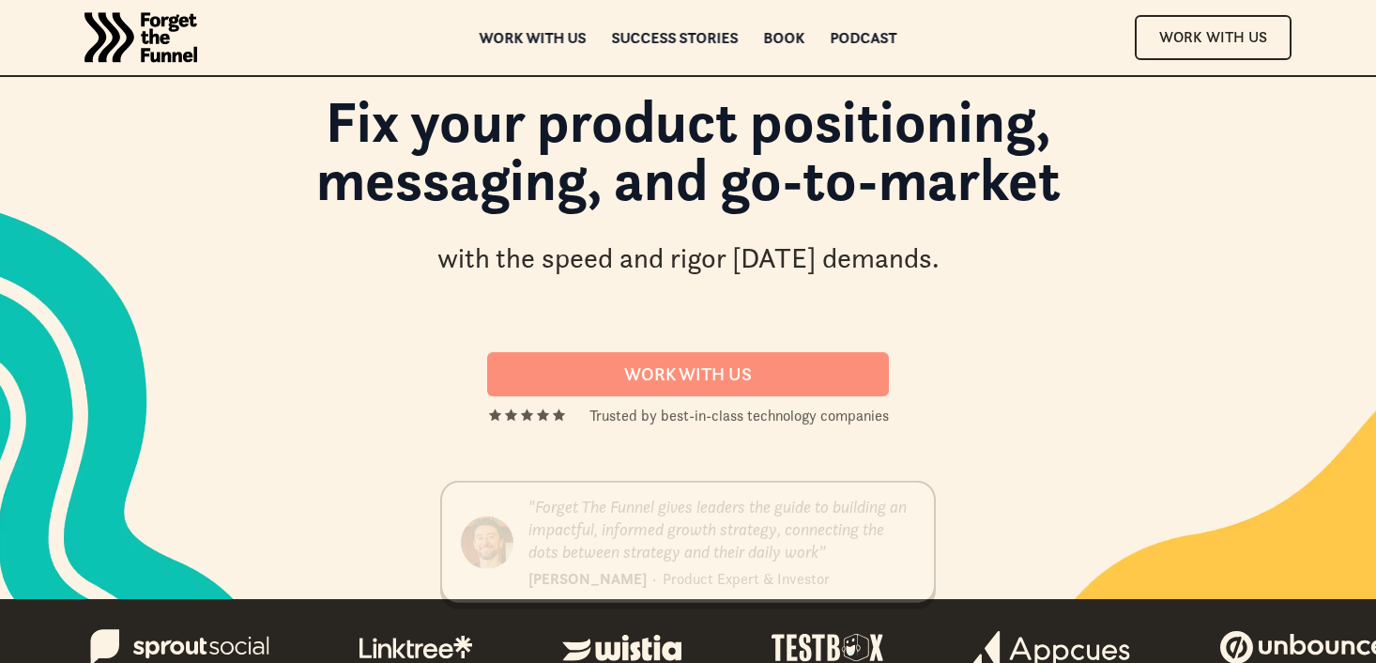  Describe the element at coordinates (739, 415) in the screenshot. I see `div: Trusted by best-in-class technology companies` at that location.